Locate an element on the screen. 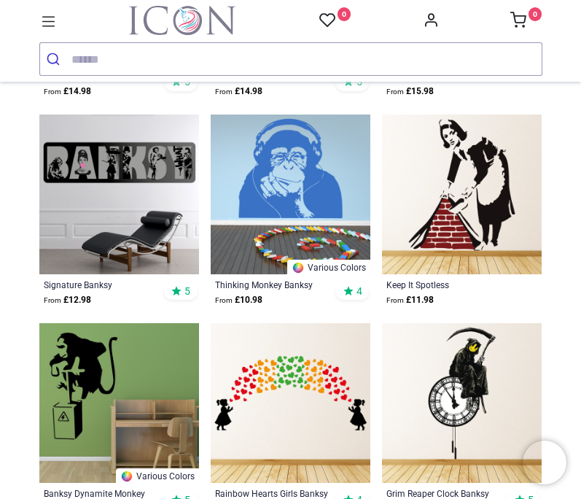 This screenshot has height=499, width=581. img: Signature Banksy Wall Sticker is located at coordinates (119, 194).